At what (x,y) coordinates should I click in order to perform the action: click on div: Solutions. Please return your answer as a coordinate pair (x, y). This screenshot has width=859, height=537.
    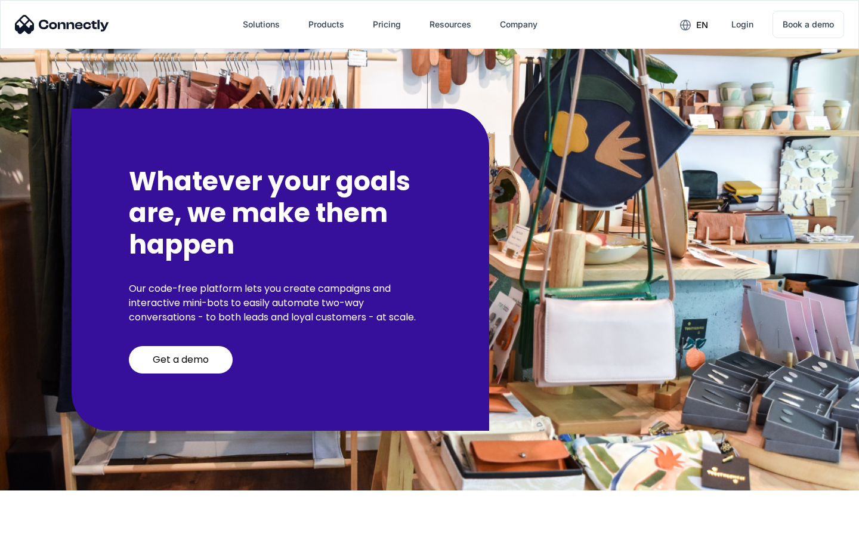
    Looking at the image, I should click on (261, 24).